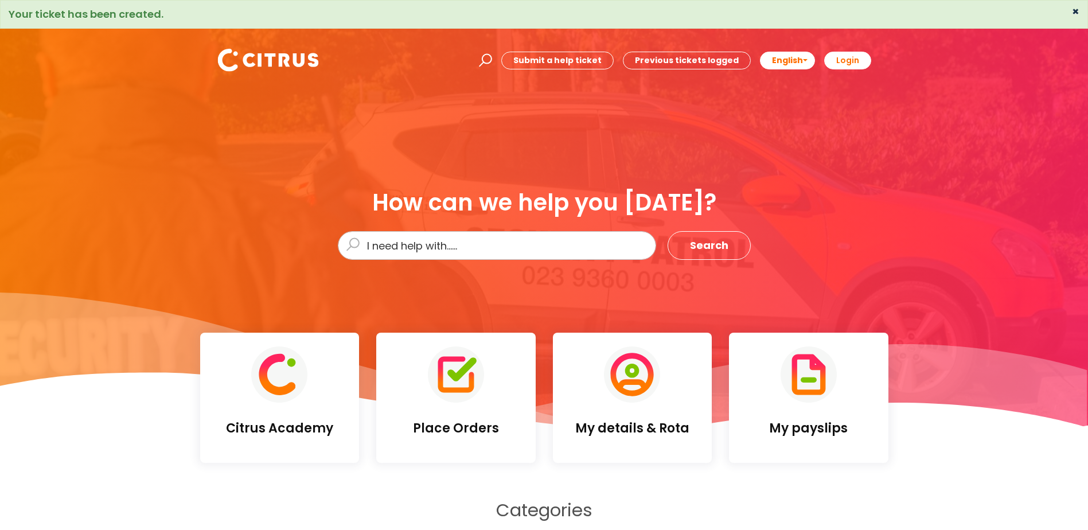  Describe the element at coordinates (809, 397) in the screenshot. I see `a: My payslips` at that location.